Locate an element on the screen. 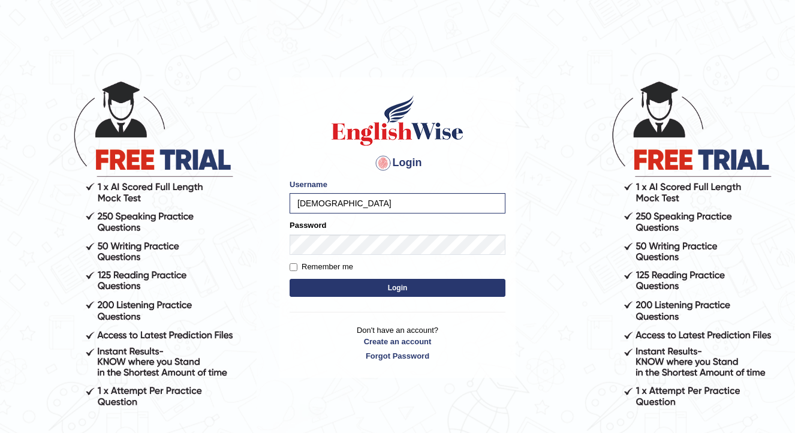 This screenshot has width=795, height=433. img: Logo of English Wise sign in for intelligent practice with AI is located at coordinates (398, 121).